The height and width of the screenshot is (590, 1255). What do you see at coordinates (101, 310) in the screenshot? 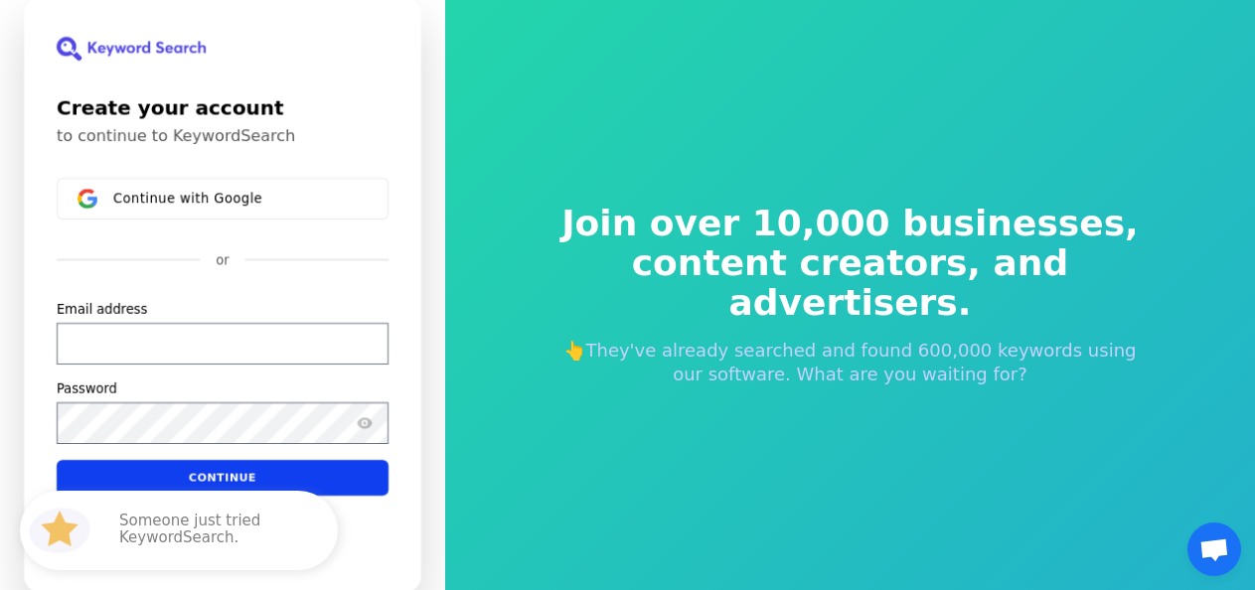
I see `label: Email address` at bounding box center [101, 310].